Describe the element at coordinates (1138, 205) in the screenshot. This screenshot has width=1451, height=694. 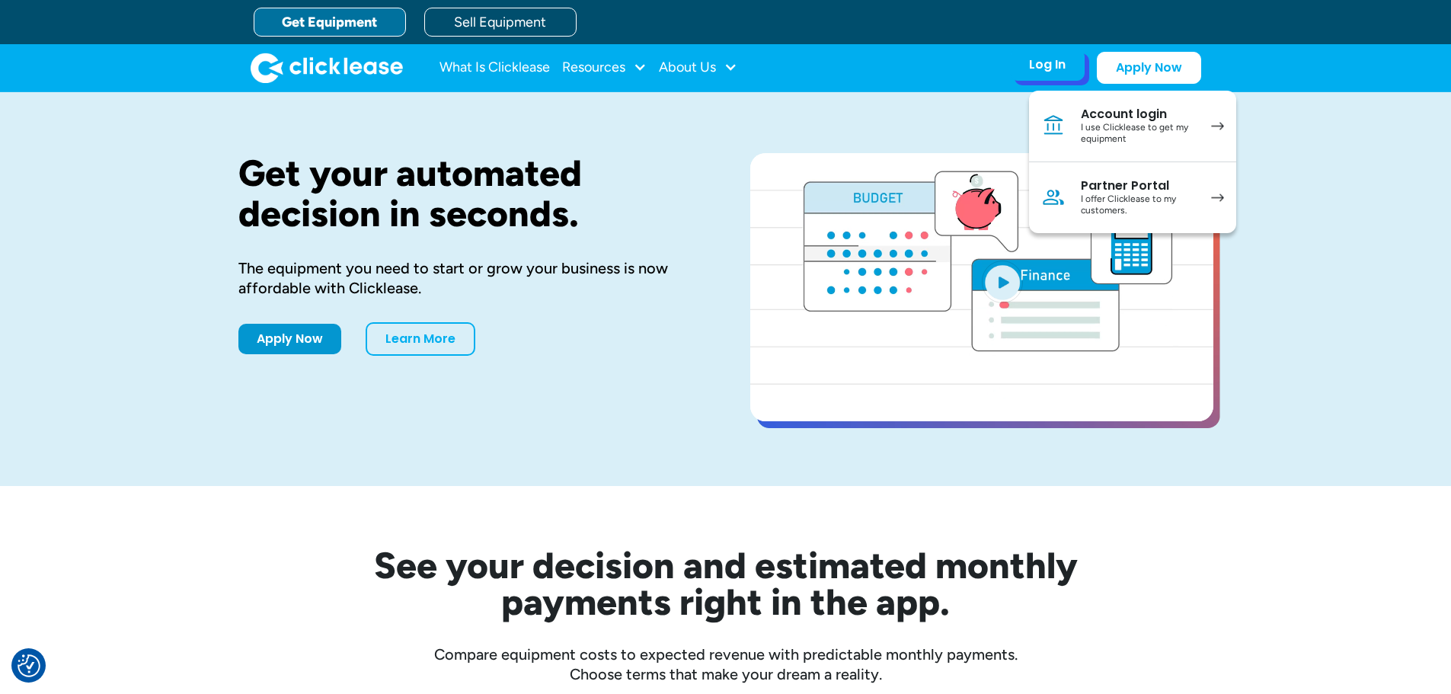
I see `div: I offer Clicklease to my customers.` at that location.